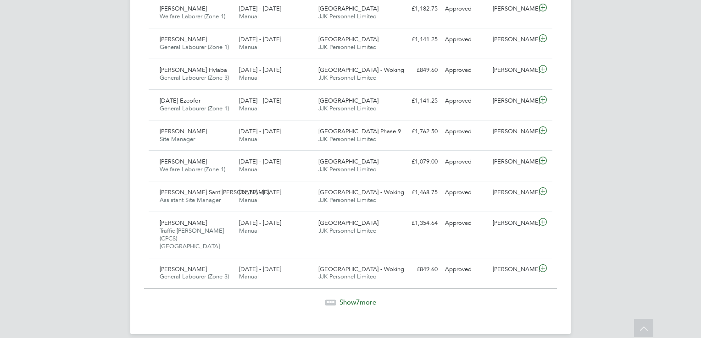  Describe the element at coordinates (358, 302) in the screenshot. I see `span: Show more` at that location.